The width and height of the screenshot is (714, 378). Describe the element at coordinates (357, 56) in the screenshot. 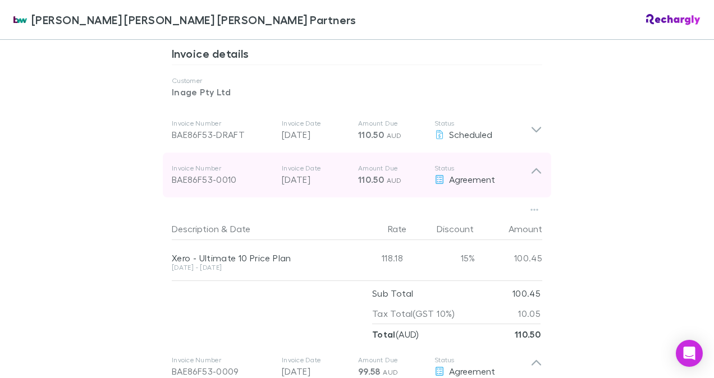

I see `h3: Invoice details` at that location.